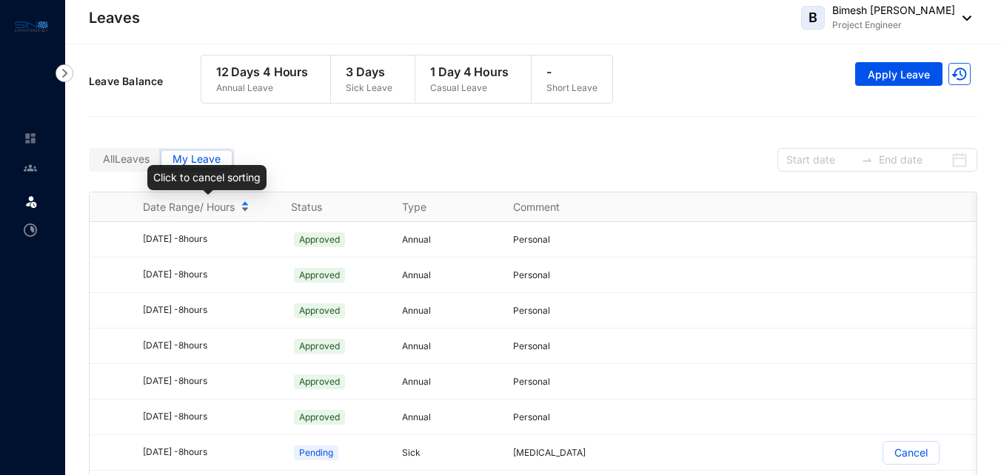  Describe the element at coordinates (867, 160) in the screenshot. I see `span: to` at that location.